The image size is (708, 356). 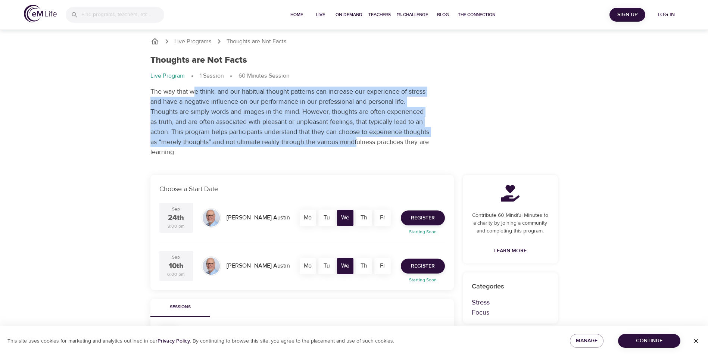 I want to click on p: Live Program, so click(x=168, y=76).